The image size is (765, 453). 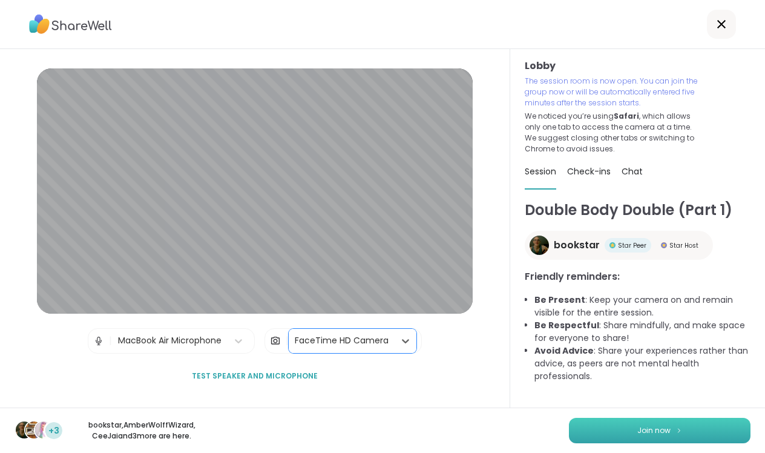 I want to click on img: Star Host, so click(x=664, y=245).